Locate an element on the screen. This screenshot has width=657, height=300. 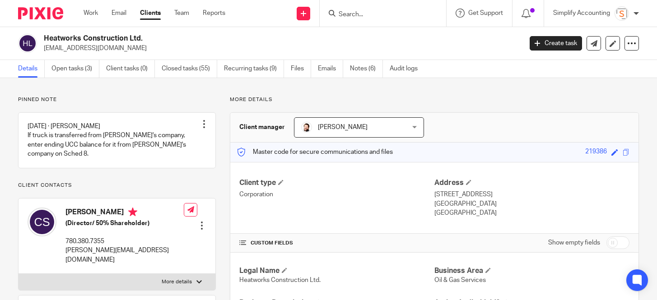
a: Recurring tasks (9) is located at coordinates (254, 69).